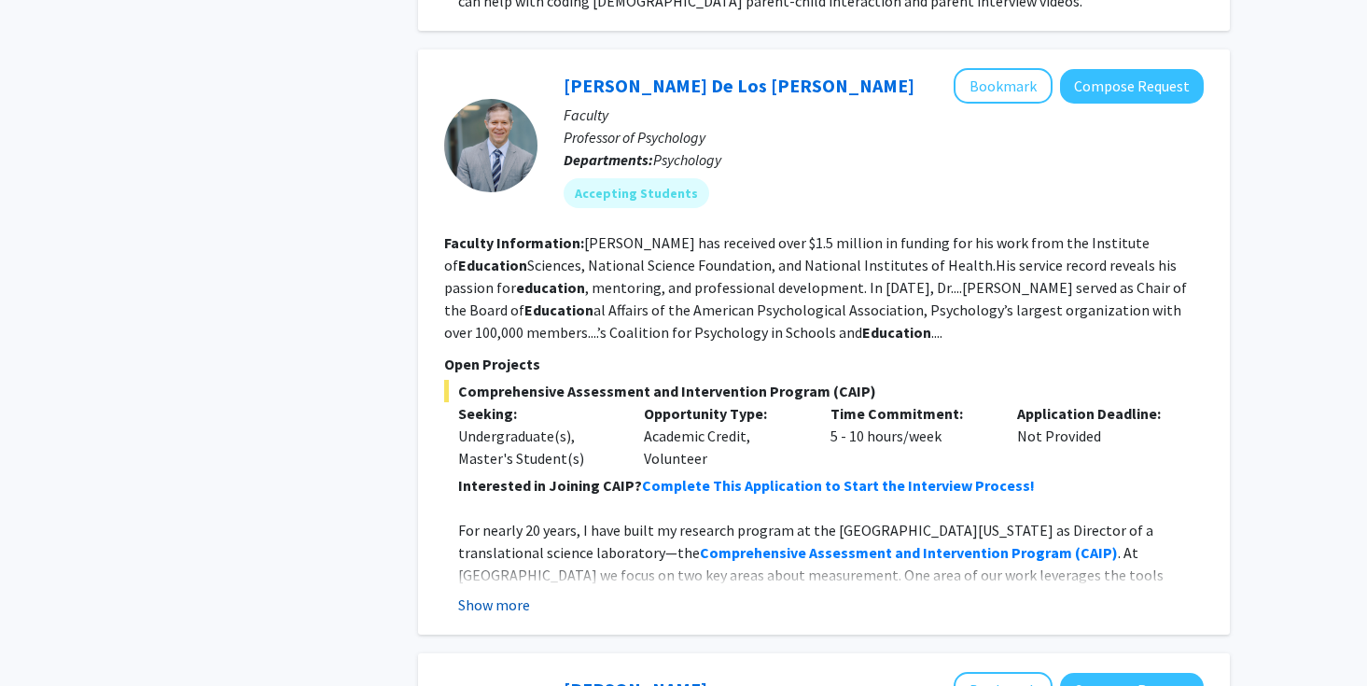  What do you see at coordinates (838, 485) in the screenshot?
I see `strong: Complete This Application to Start the Interview Process!` at bounding box center [838, 485].